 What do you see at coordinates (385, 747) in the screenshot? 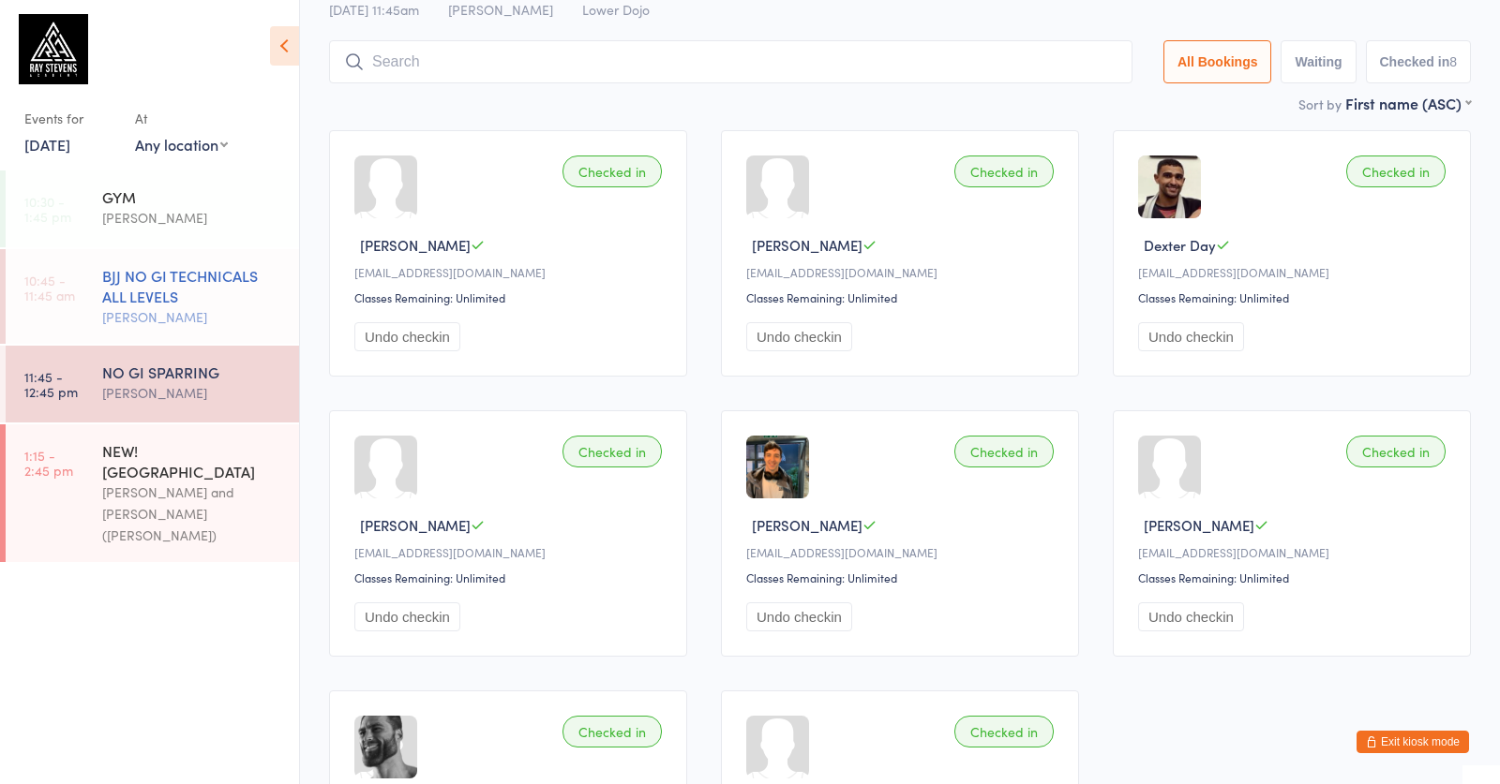
I see `img: image1731695477.png` at bounding box center [385, 747].